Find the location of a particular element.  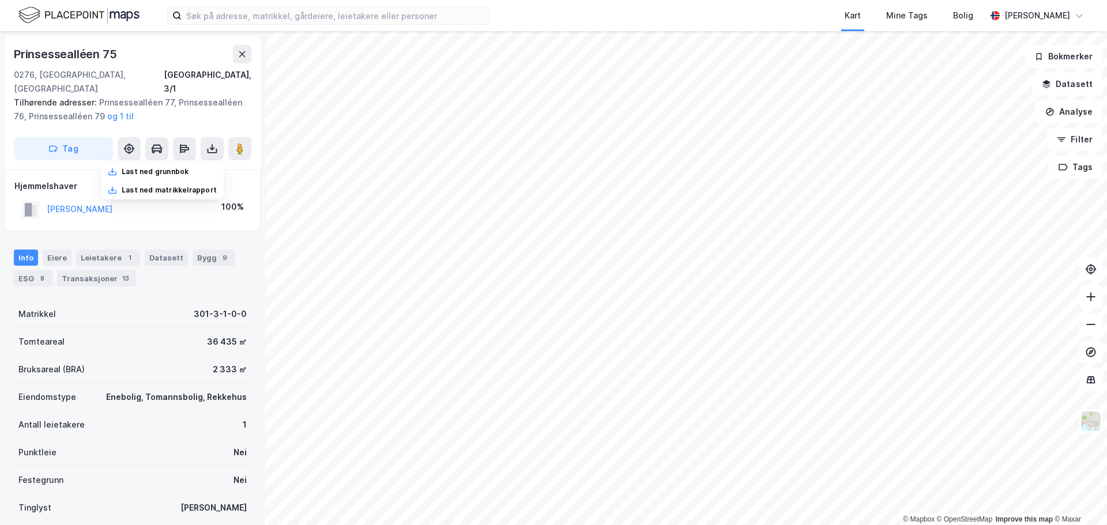

div: Kart is located at coordinates (852, 16).